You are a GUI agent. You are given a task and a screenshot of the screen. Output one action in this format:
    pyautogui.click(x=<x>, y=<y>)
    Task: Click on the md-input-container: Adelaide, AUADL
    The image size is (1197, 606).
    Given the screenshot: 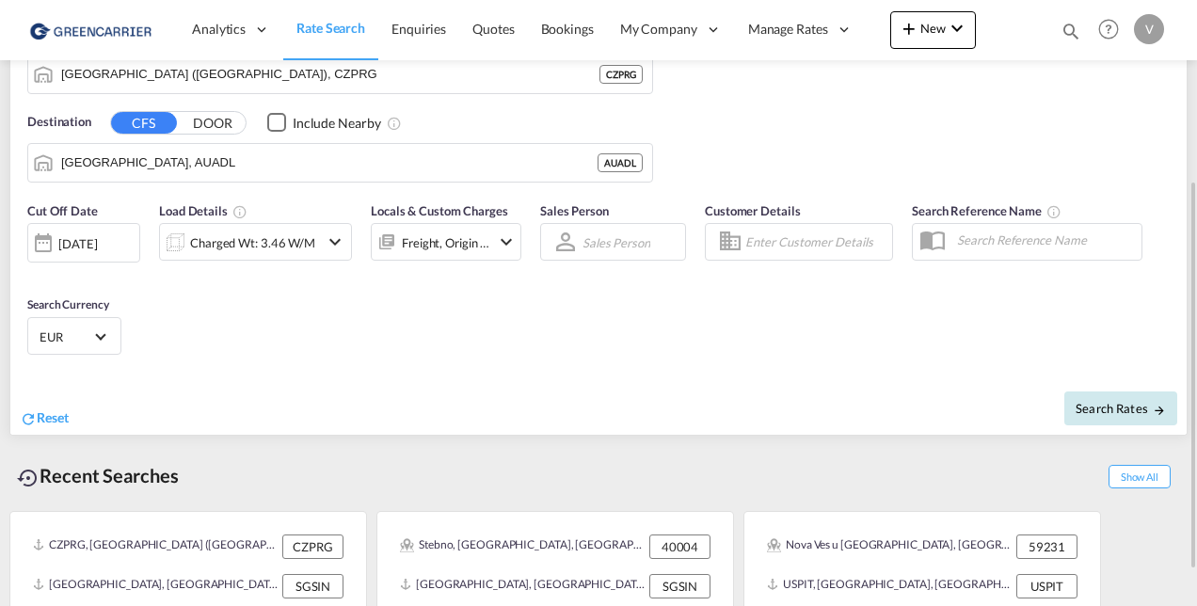 What is the action you would take?
    pyautogui.click(x=340, y=163)
    